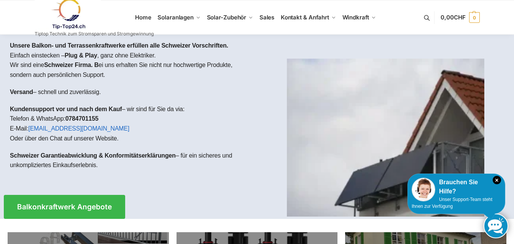 Image resolution: width=514 pixels, height=244 pixels. What do you see at coordinates (130, 92) in the screenshot?
I see `p: – schnell und zuverlässig.` at bounding box center [130, 92].